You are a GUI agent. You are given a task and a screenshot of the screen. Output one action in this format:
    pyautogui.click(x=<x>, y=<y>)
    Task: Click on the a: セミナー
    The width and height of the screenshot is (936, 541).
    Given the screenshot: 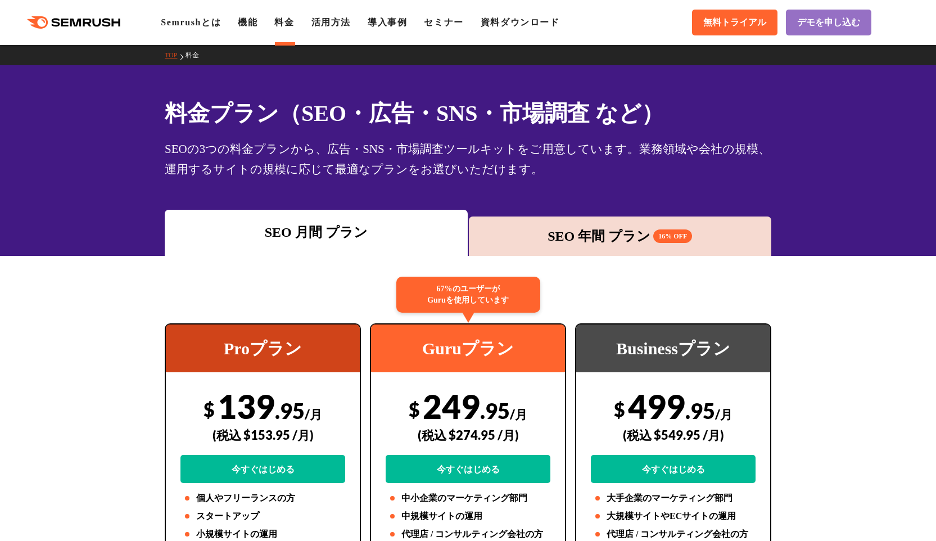 What is the action you would take?
    pyautogui.click(x=443, y=22)
    